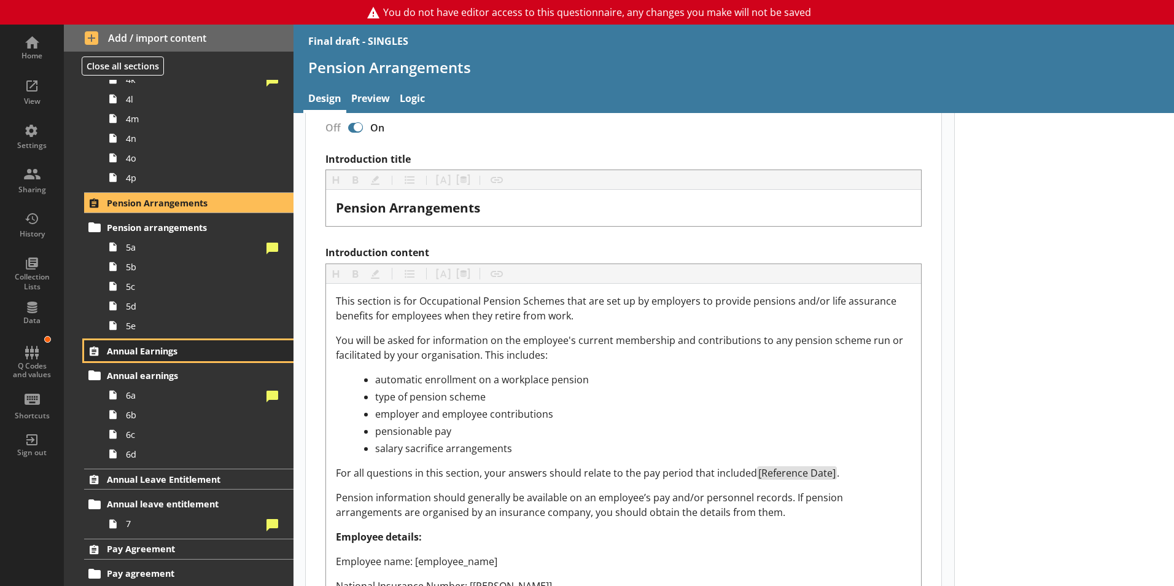 The width and height of the screenshot is (1174, 586). I want to click on span: For all questions in this section, your answers should relate to the pay period that included, so click(546, 473).